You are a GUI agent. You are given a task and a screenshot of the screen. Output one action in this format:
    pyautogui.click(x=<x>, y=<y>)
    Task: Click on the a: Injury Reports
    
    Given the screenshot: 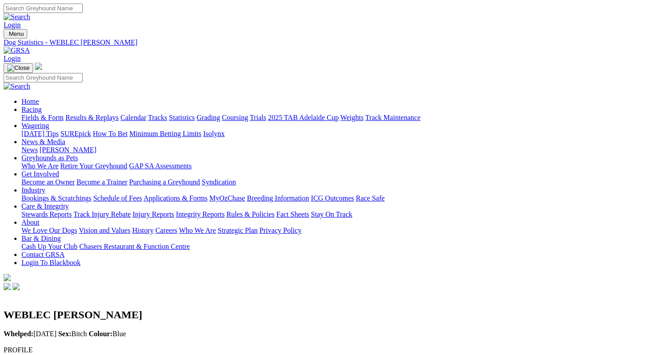 What is the action you would take?
    pyautogui.click(x=153, y=214)
    